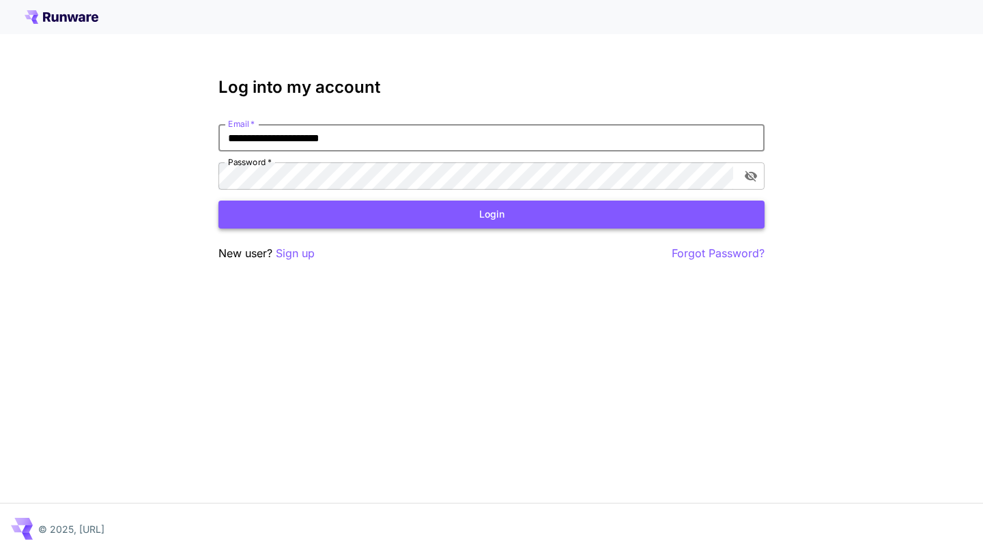  I want to click on button: toggle password visibility, so click(751, 176).